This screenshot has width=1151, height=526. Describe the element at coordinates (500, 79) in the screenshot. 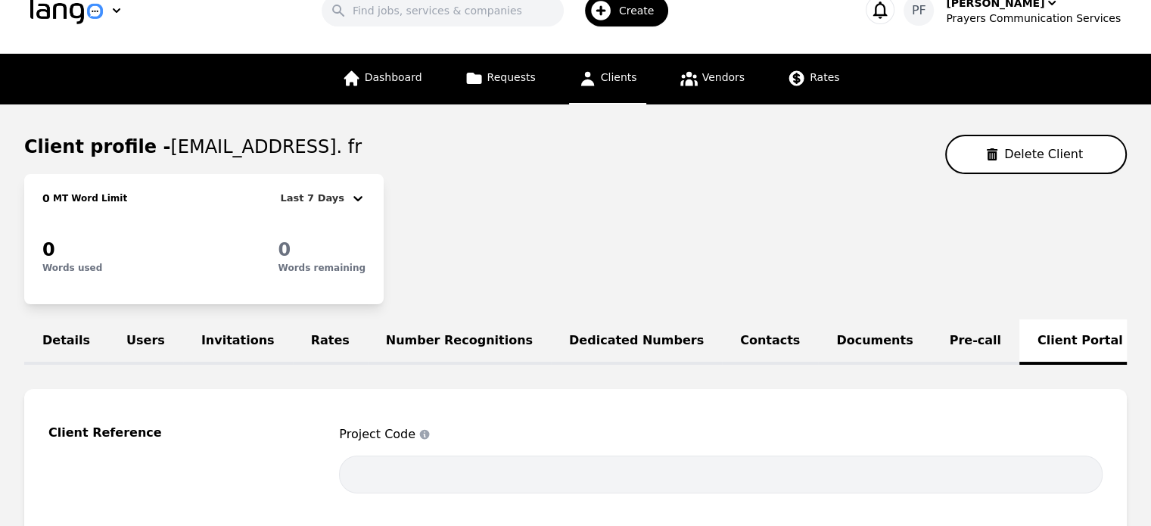

I see `a: Requests` at that location.